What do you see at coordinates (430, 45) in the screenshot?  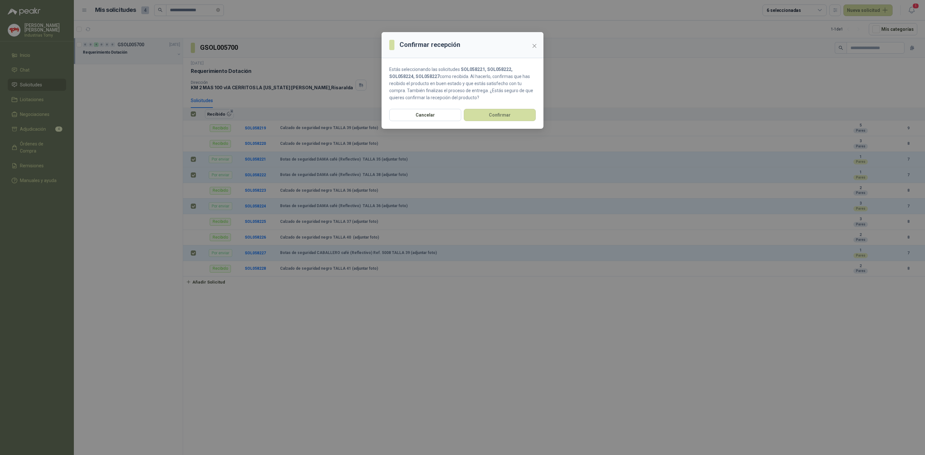 I see `h3: Confirmar recepción` at bounding box center [430, 45].